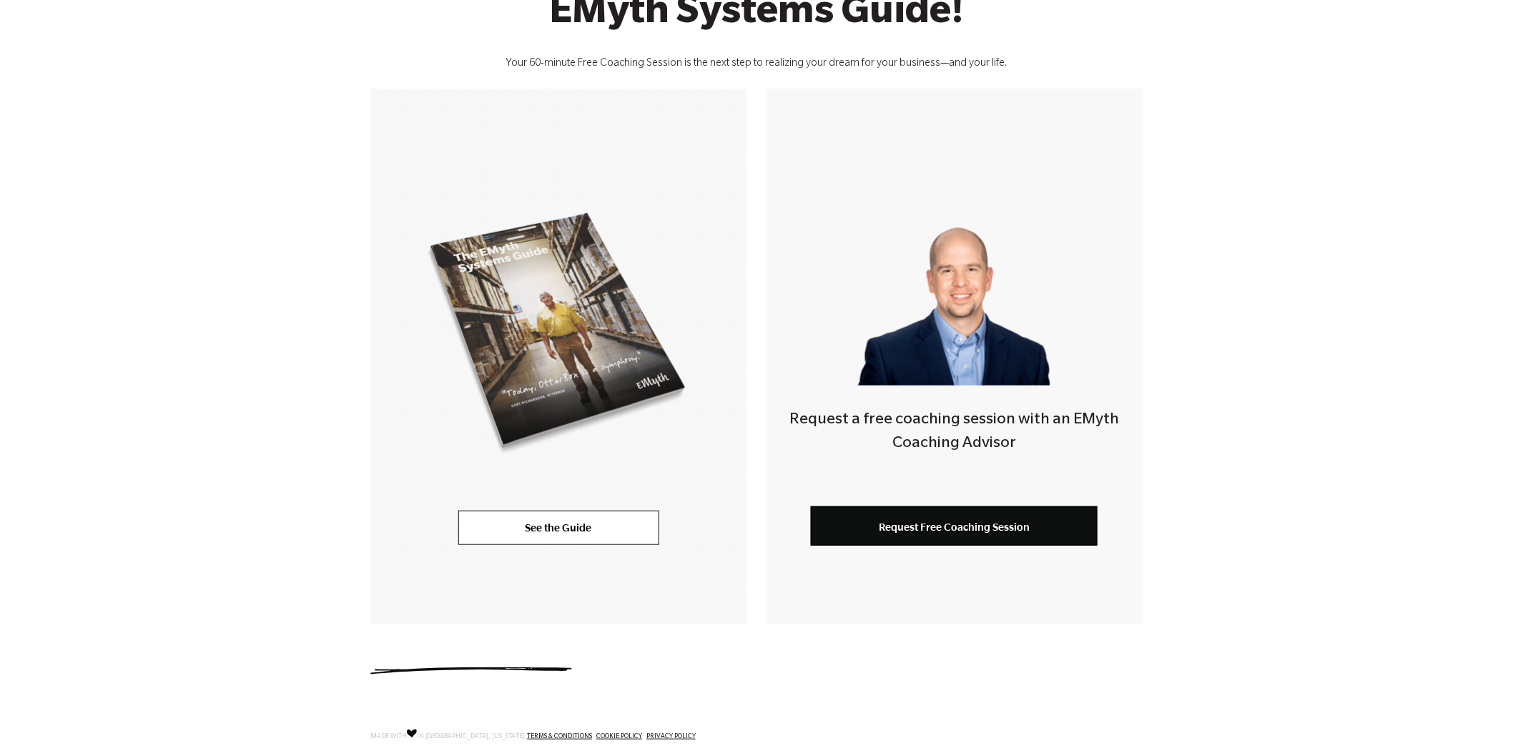  What do you see at coordinates (954, 292) in the screenshot?
I see `img: Smart-business-coach.png` at bounding box center [954, 292].